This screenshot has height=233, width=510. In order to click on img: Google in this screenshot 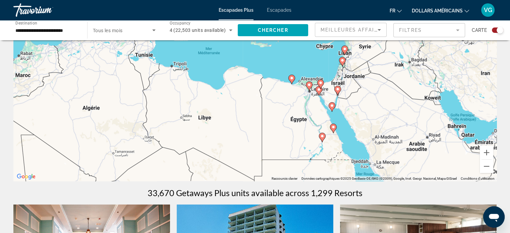, I will do `click(26, 177)`.